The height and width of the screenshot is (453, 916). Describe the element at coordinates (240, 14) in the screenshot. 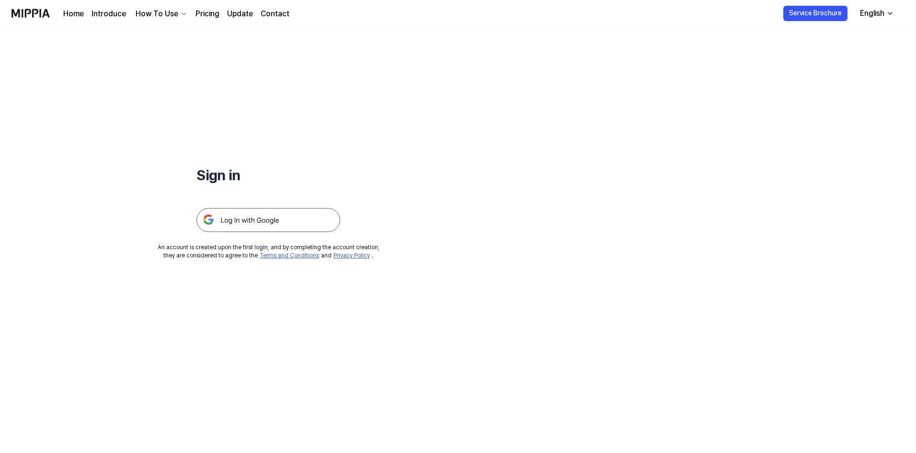

I see `a: Update` at that location.